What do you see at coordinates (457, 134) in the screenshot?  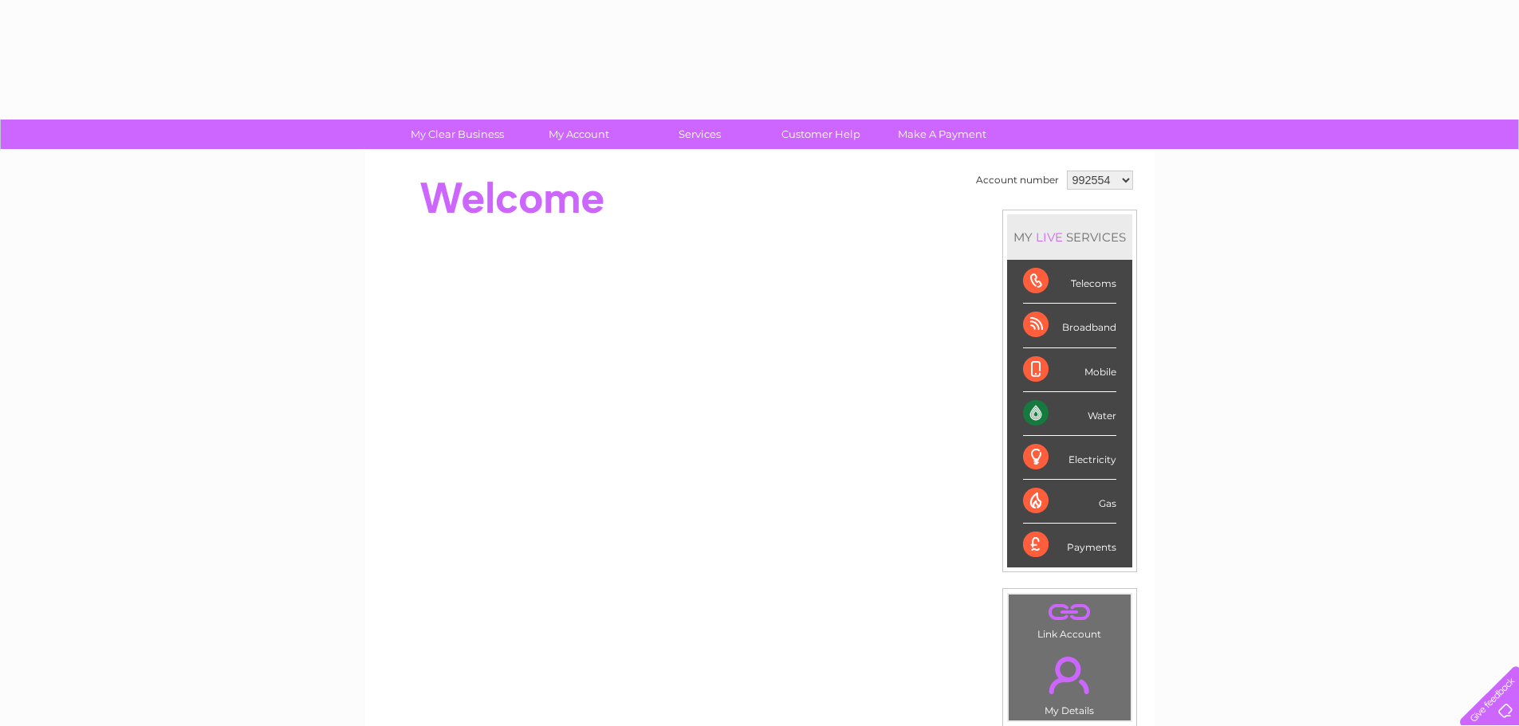 I see `a: My Clear Business` at bounding box center [457, 134].